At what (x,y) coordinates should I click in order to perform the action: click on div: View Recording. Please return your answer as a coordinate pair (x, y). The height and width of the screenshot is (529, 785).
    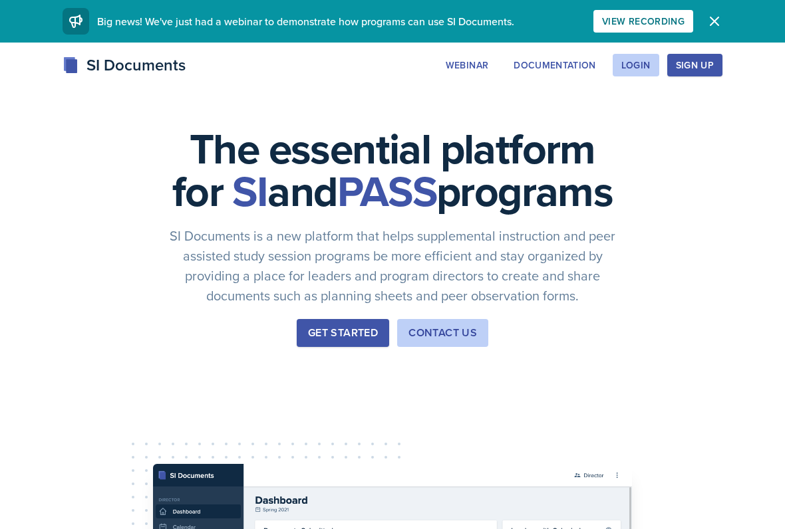
    Looking at the image, I should click on (643, 21).